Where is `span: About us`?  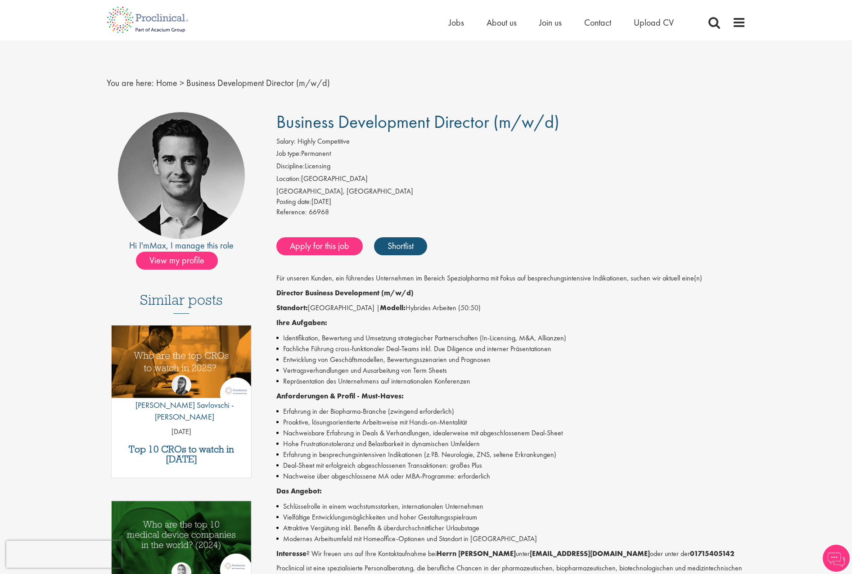 span: About us is located at coordinates (501, 22).